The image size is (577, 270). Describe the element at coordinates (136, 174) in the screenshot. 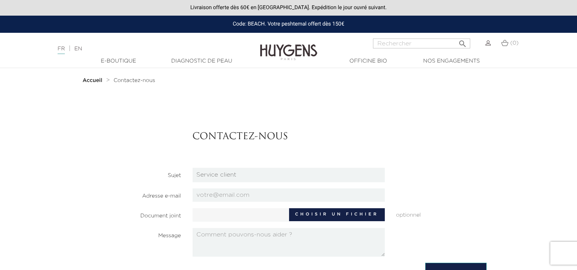

I see `label: Sujet` at that location.